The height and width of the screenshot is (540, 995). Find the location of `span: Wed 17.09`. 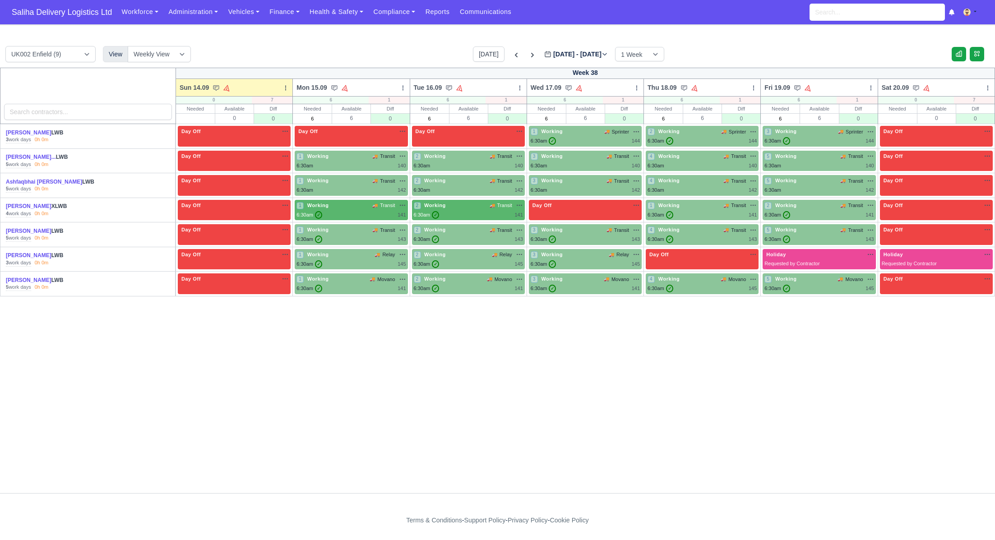

span: Wed 17.09 is located at coordinates (546, 88).